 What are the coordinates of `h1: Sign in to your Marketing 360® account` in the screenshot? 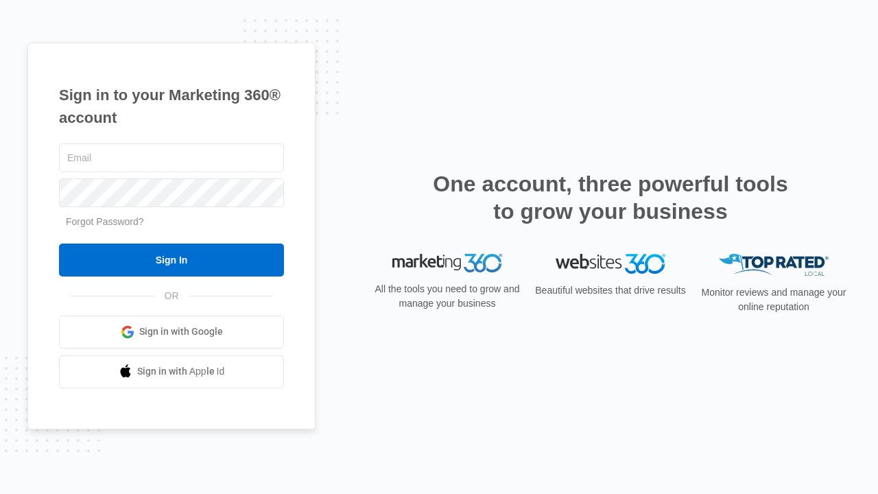 It's located at (171, 106).